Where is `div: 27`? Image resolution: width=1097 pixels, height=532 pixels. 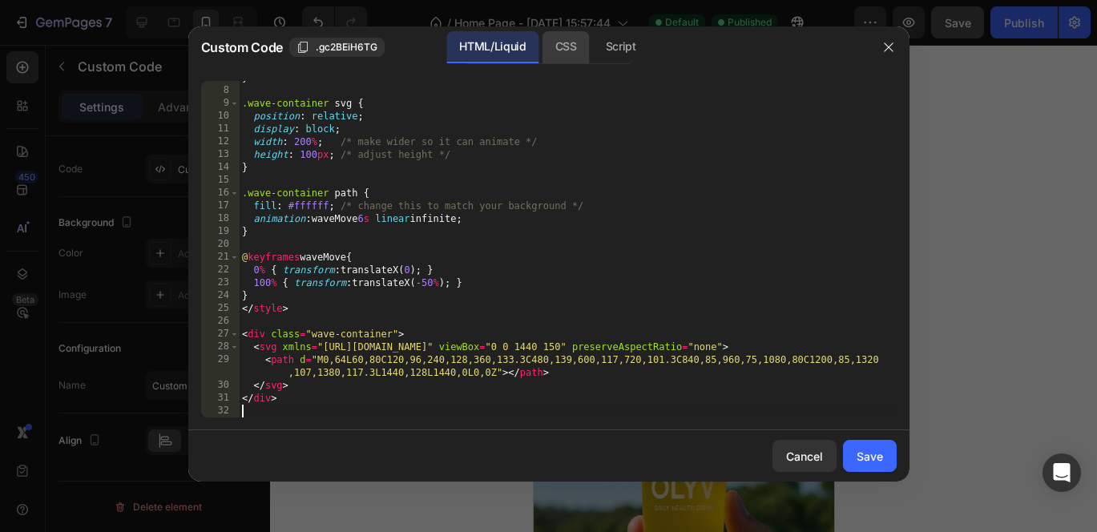 div: 27 is located at coordinates (220, 334).